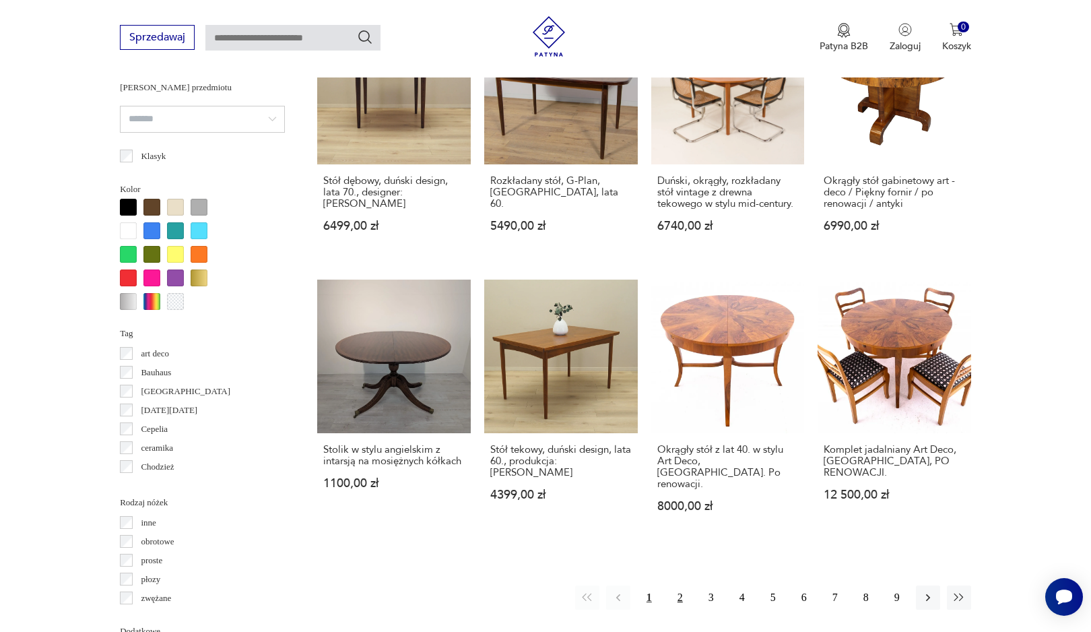 The width and height of the screenshot is (1091, 632). What do you see at coordinates (202, 189) in the screenshot?
I see `p: Kolor` at bounding box center [202, 189].